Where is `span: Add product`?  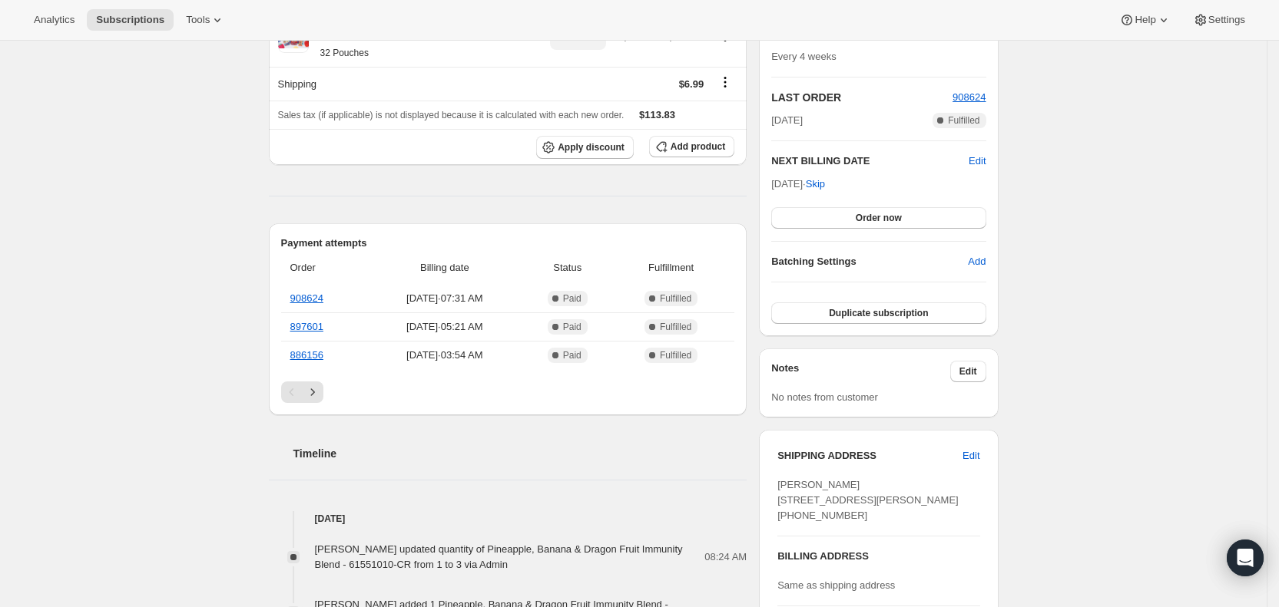
span: Add product is located at coordinates (697, 147).